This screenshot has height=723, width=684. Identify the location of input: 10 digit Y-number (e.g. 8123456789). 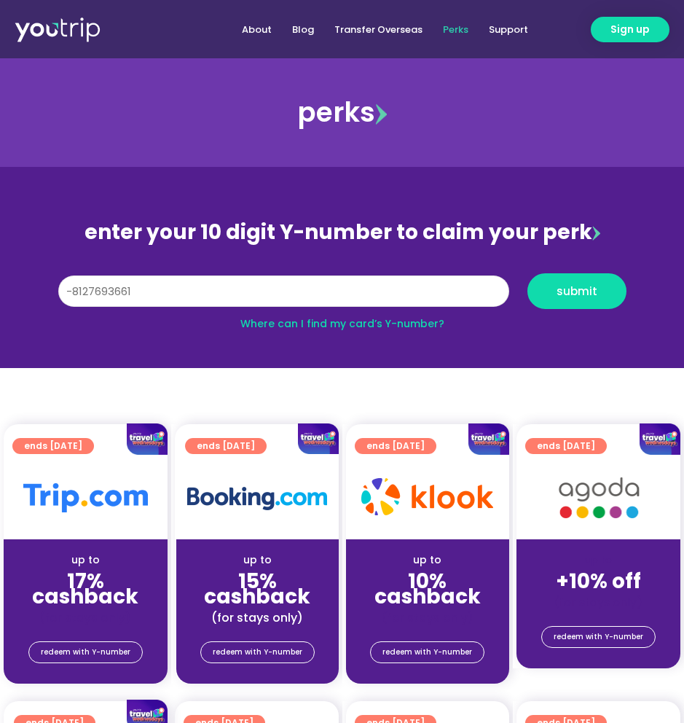
(284, 292).